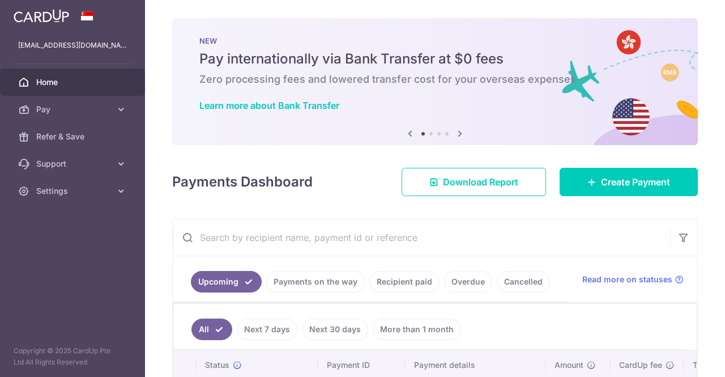 Image resolution: width=725 pixels, height=377 pixels. What do you see at coordinates (421, 237) in the screenshot?
I see `input: Search by recipient name, payment id or reference` at bounding box center [421, 237].